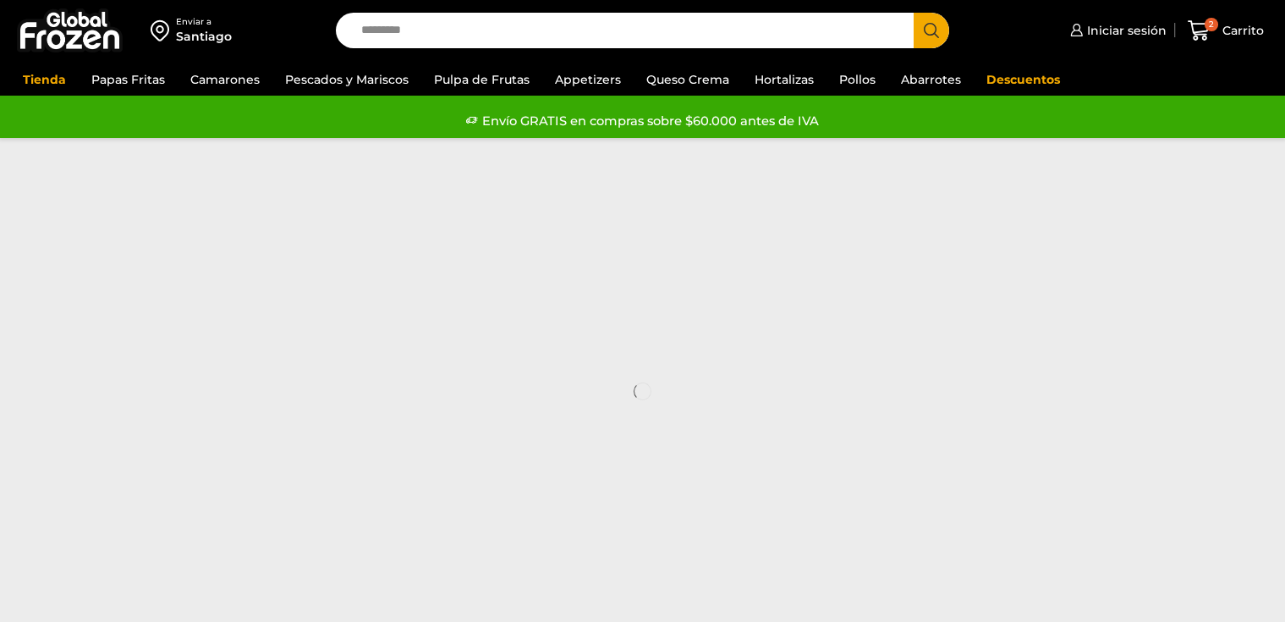 This screenshot has height=622, width=1285. I want to click on a: Hortalizas, so click(784, 79).